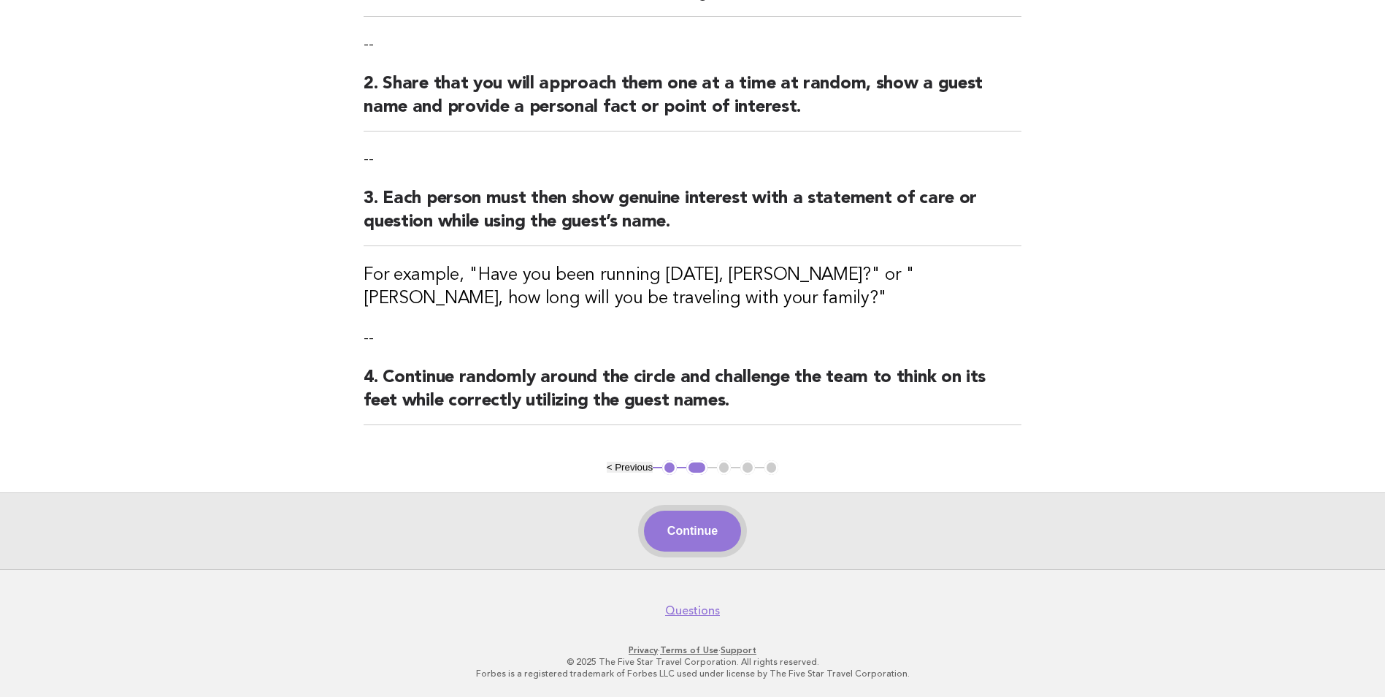 The height and width of the screenshot is (697, 1385). I want to click on a: Privacy, so click(643, 650).